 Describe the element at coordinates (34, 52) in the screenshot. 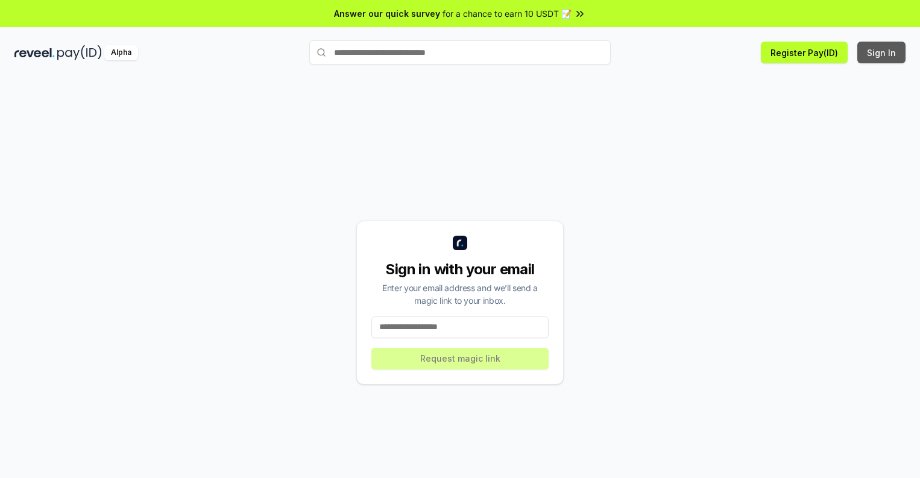

I see `img: reveel_dark` at that location.